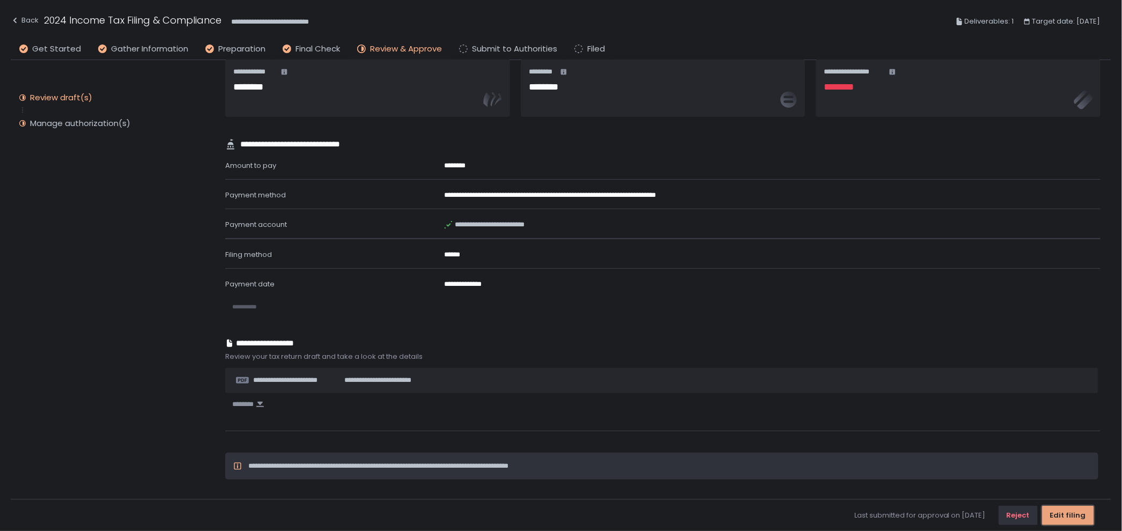  What do you see at coordinates (990, 21) in the screenshot?
I see `span: Deliverables: 1` at bounding box center [990, 21].